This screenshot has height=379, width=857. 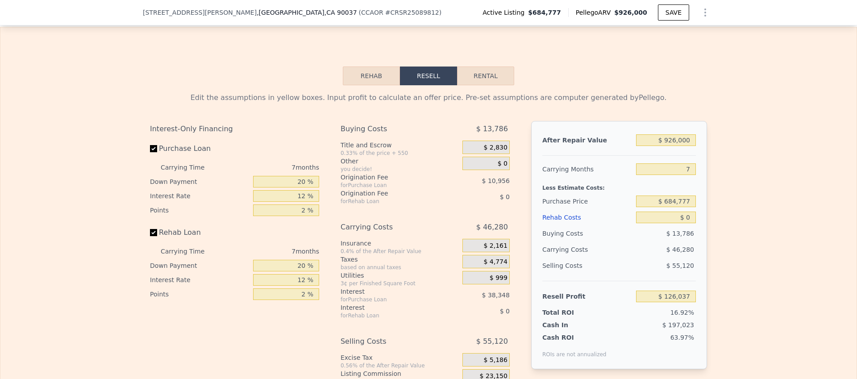 What do you see at coordinates (154, 233) in the screenshot?
I see `input: Rehab Loan` at bounding box center [154, 233].